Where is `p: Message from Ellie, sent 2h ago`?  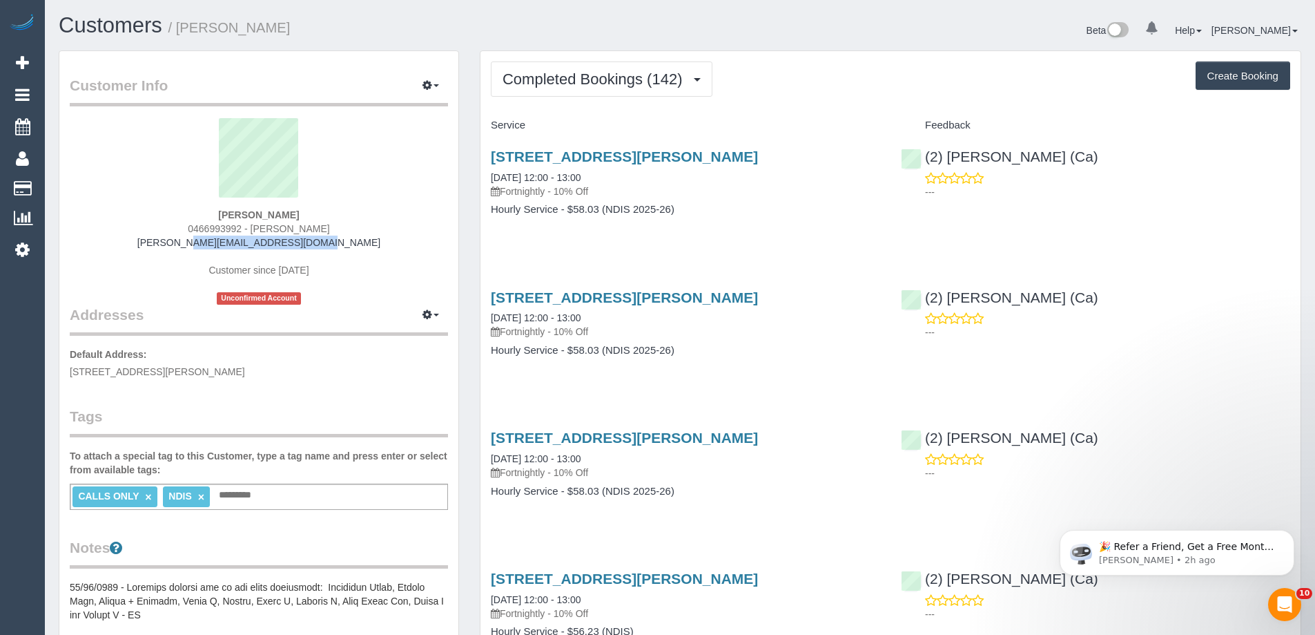 p: Message from Ellie, sent 2h ago is located at coordinates (149, 59).